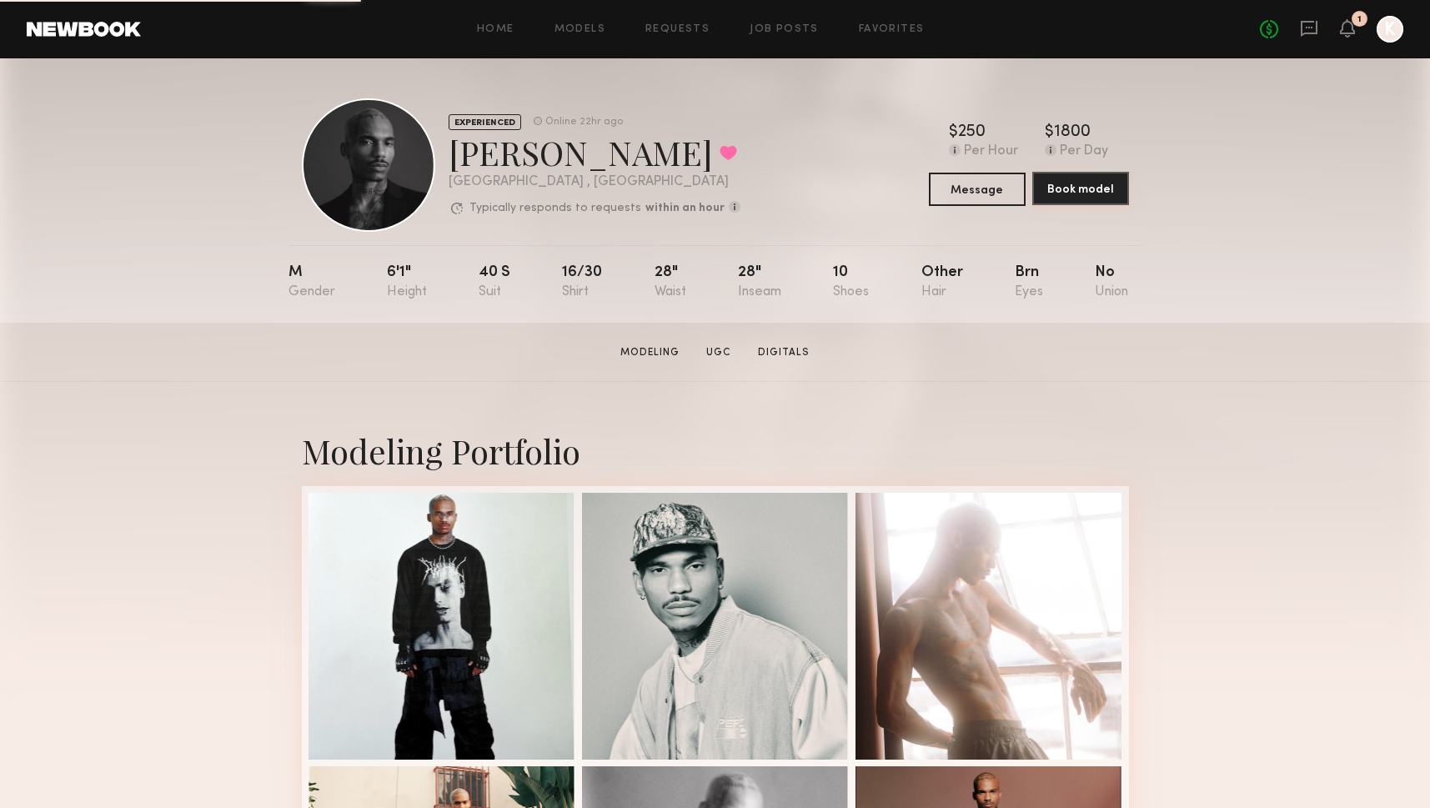 This screenshot has height=808, width=1430. I want to click on div: Modeling Portfolio, so click(715, 450).